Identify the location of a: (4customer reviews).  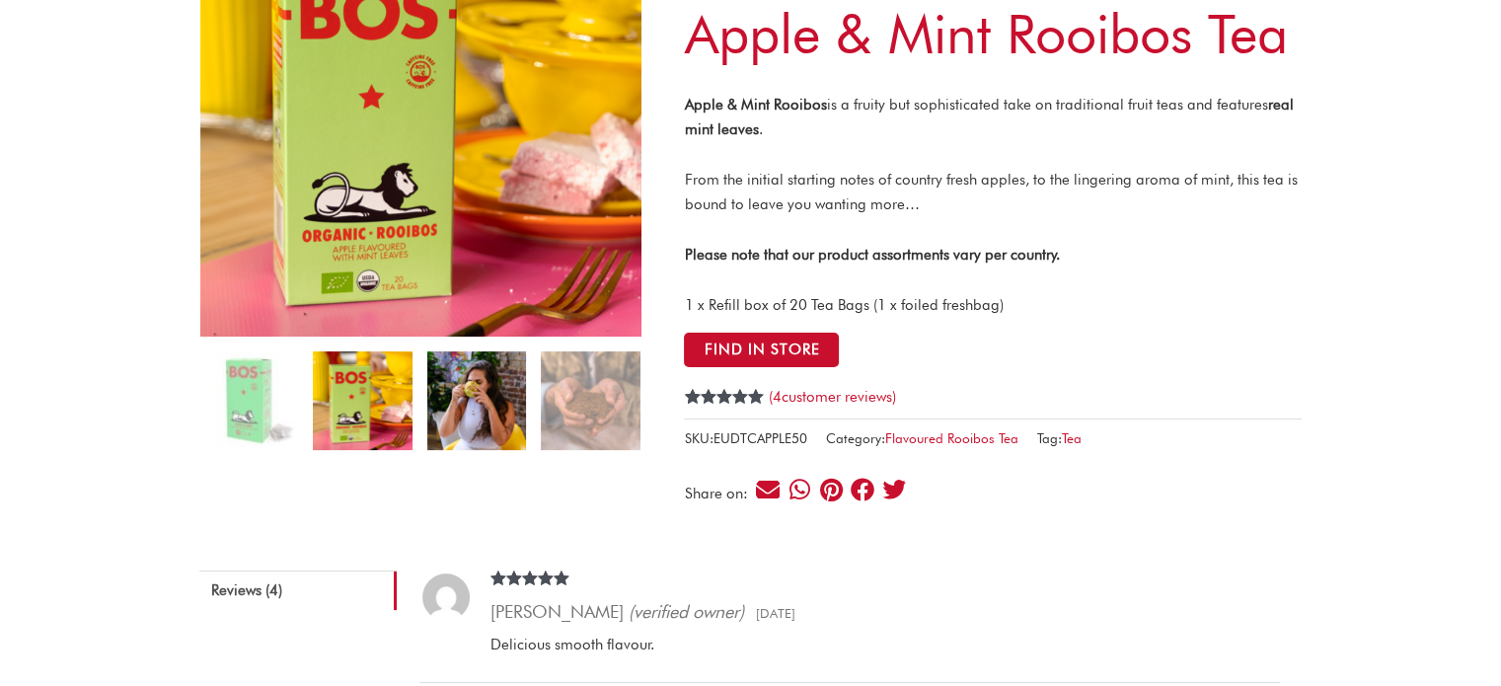
(831, 397).